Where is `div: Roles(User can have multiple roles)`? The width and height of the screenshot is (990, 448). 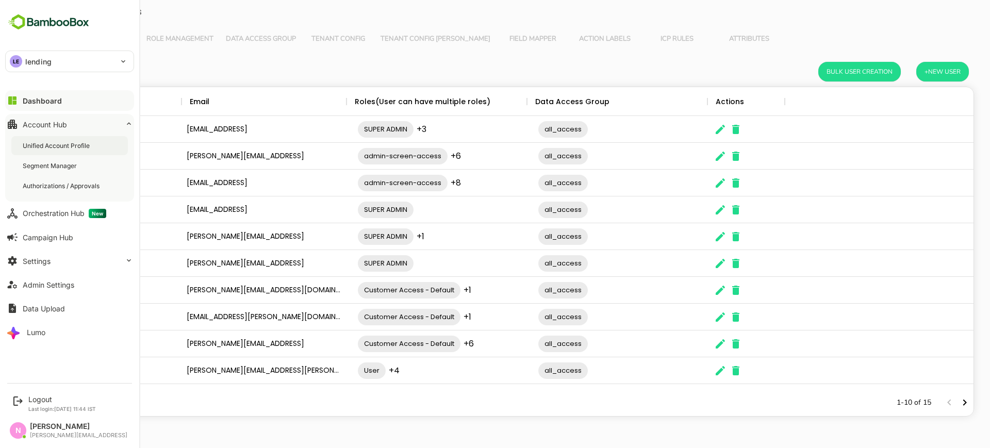
div: Roles(User can have multiple roles) is located at coordinates (386, 102).